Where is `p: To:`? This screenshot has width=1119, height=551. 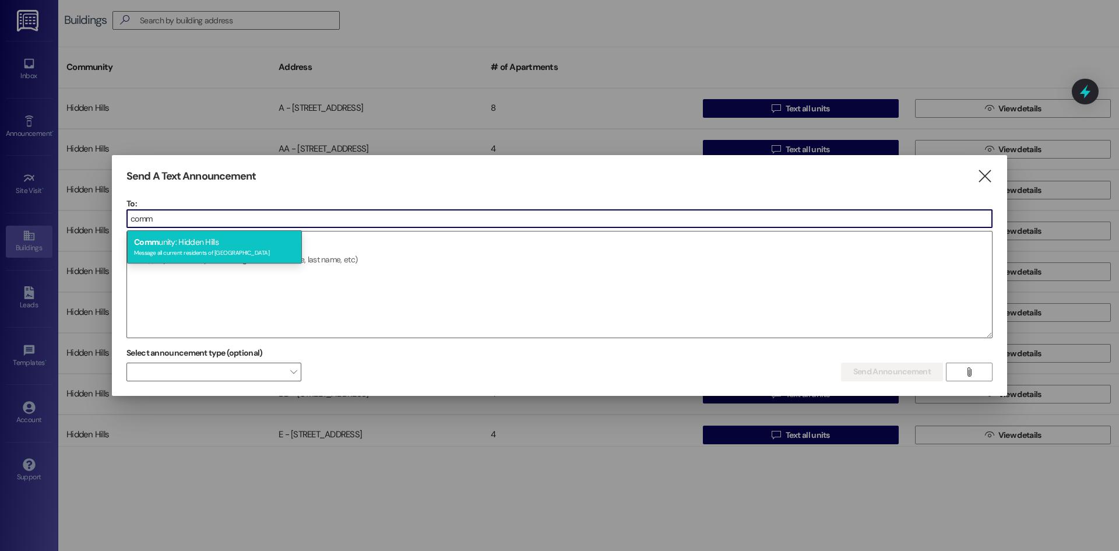 p: To: is located at coordinates (559, 203).